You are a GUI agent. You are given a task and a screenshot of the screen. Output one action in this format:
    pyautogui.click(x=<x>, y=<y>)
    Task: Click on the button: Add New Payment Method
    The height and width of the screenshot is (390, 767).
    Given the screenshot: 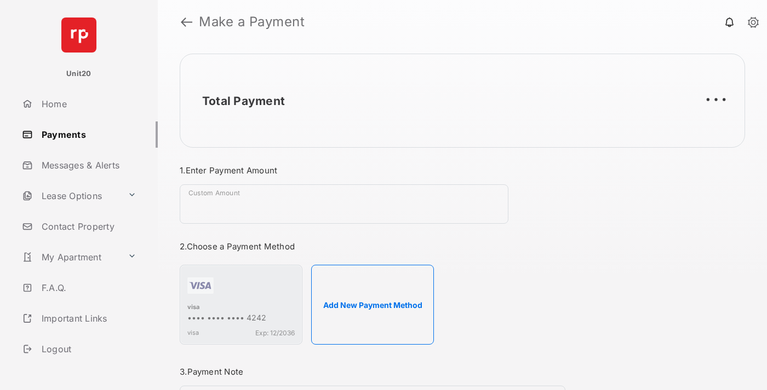 What is the action you would take?
    pyautogui.click(x=372, y=305)
    